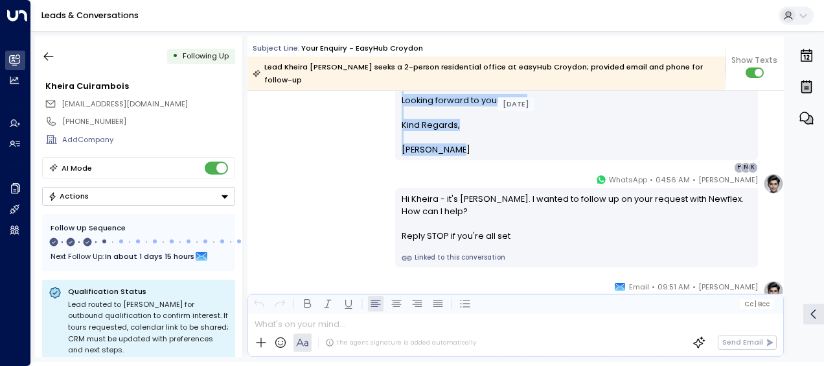 Image resolution: width=824 pixels, height=366 pixels. Describe the element at coordinates (68, 196) in the screenshot. I see `div: Actions` at that location.